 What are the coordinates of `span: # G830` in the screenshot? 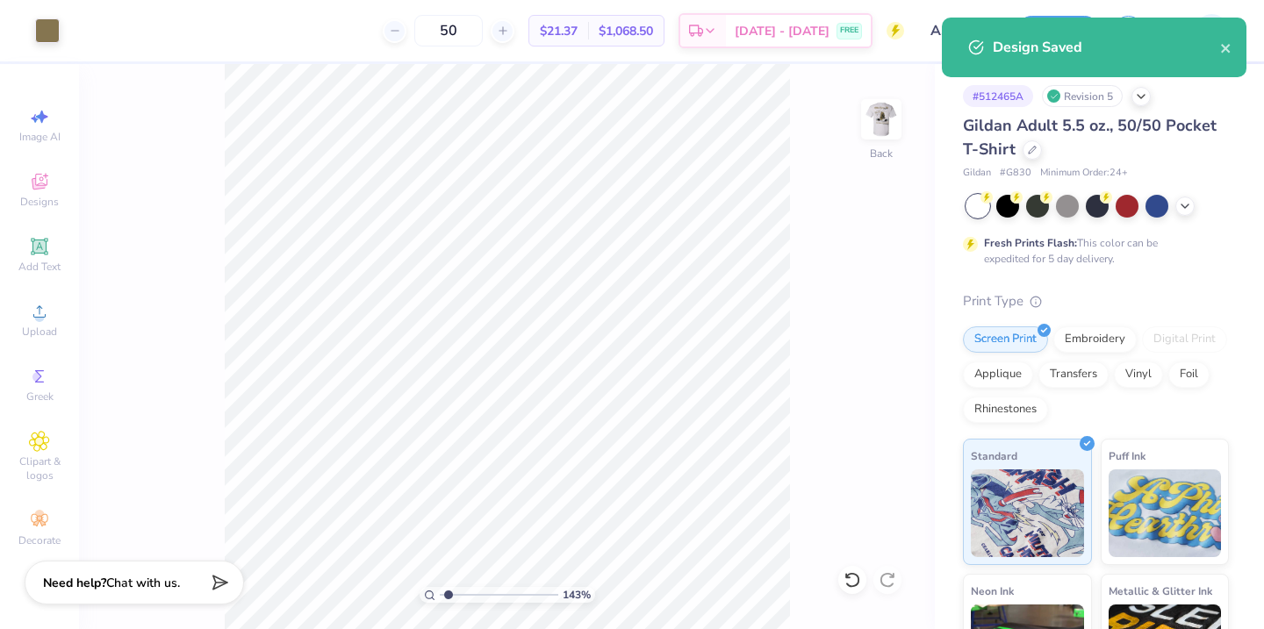 It's located at (1016, 173).